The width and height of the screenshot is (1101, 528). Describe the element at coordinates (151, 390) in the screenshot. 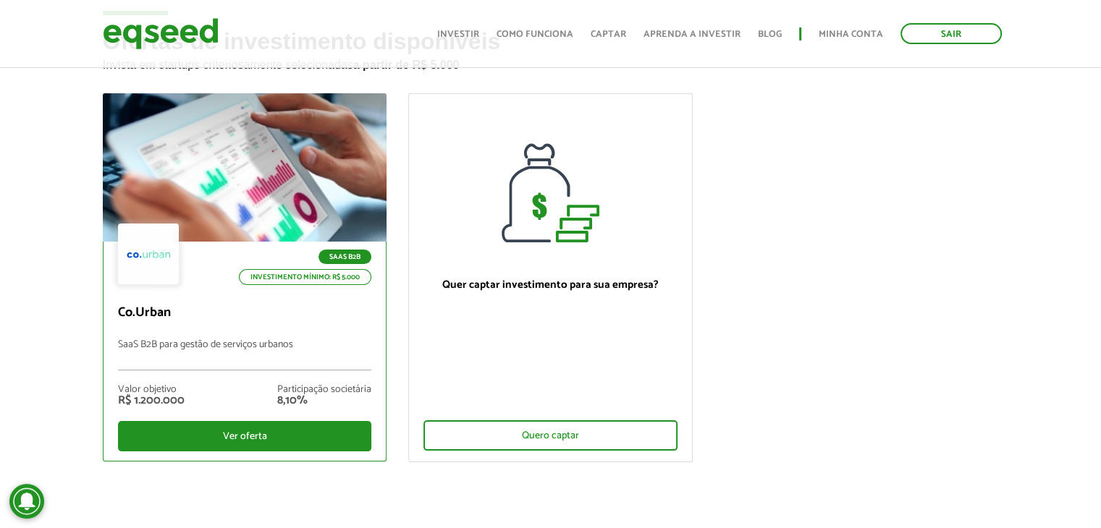

I see `div: Valor objetivo` at that location.